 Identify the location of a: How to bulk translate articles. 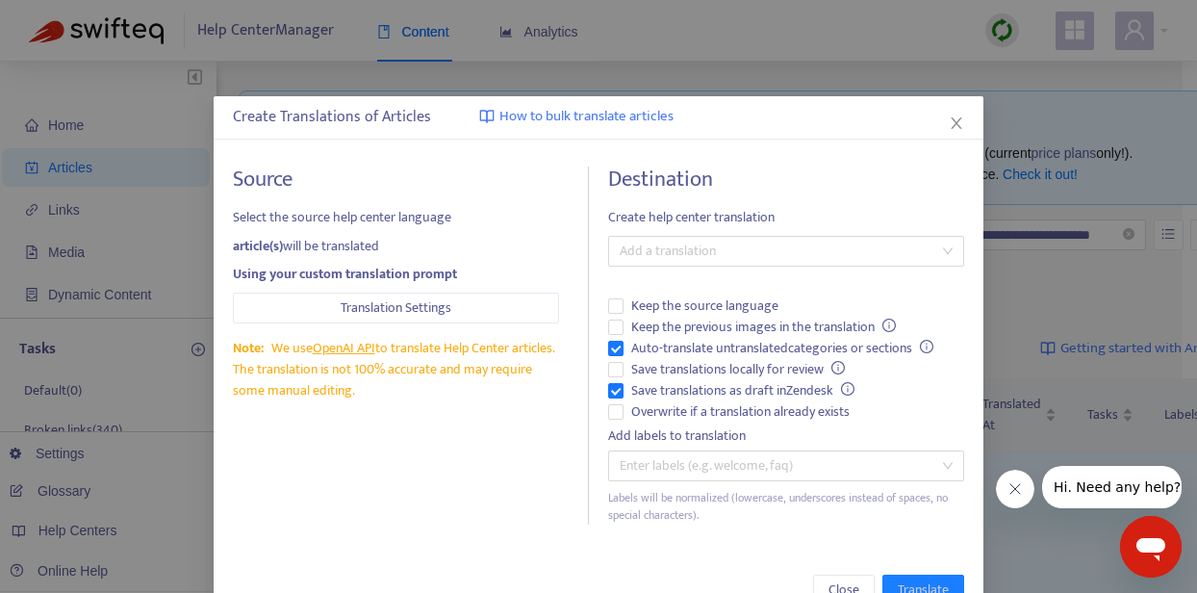
(576, 116).